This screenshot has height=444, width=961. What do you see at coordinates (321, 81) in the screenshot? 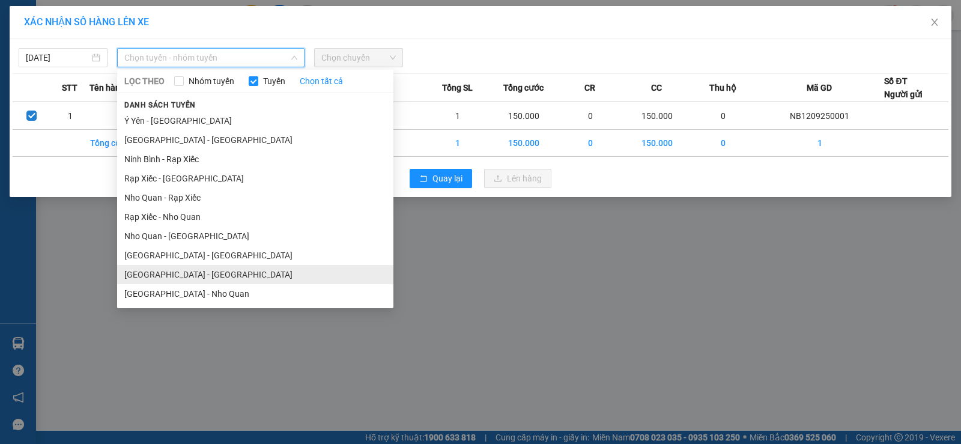
I see `a: Chọn tất cả` at bounding box center [321, 81].